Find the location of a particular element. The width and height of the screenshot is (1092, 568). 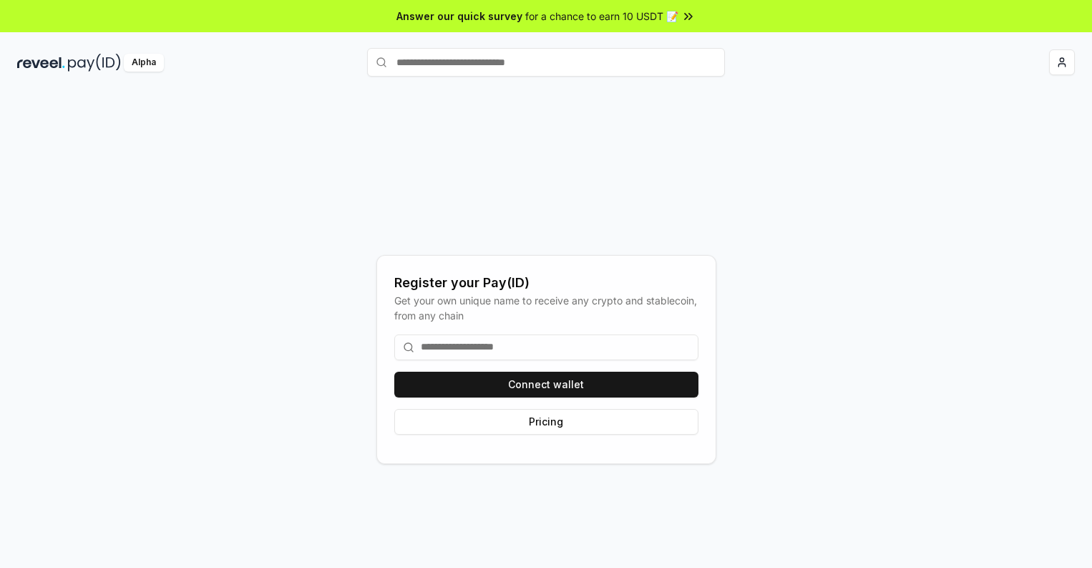

button: Connect wallet is located at coordinates (546, 384).